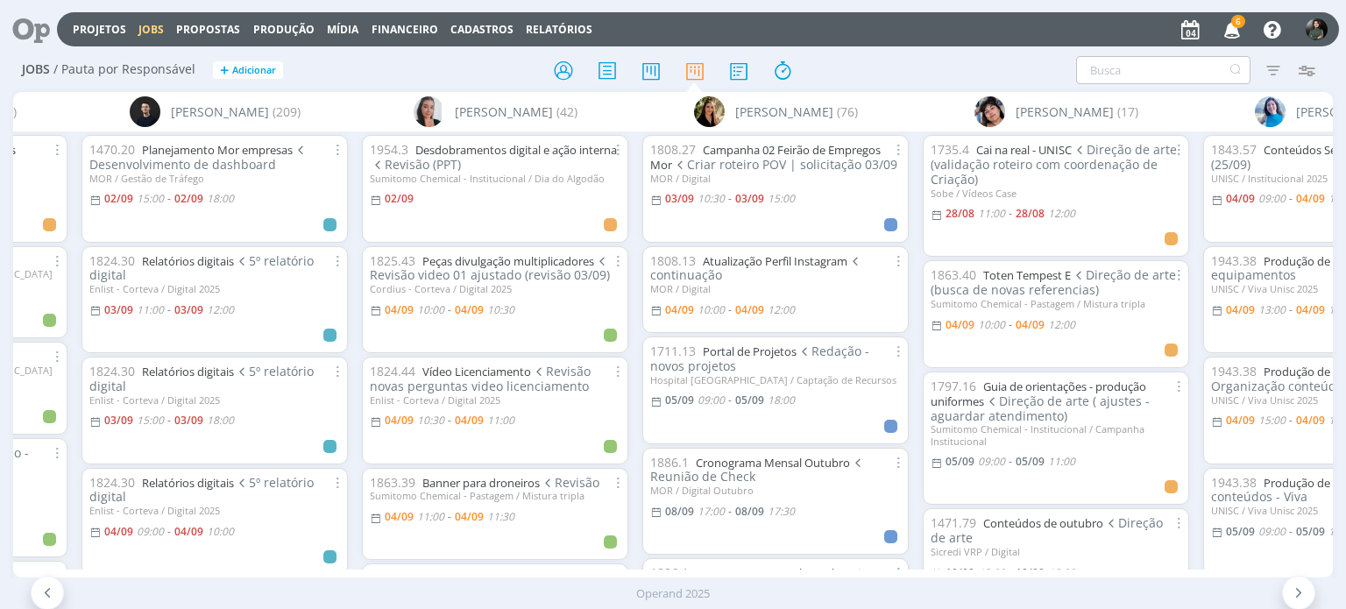 The width and height of the screenshot is (1346, 609). Describe the element at coordinates (1234, 149) in the screenshot. I see `span: 1843.57` at that location.